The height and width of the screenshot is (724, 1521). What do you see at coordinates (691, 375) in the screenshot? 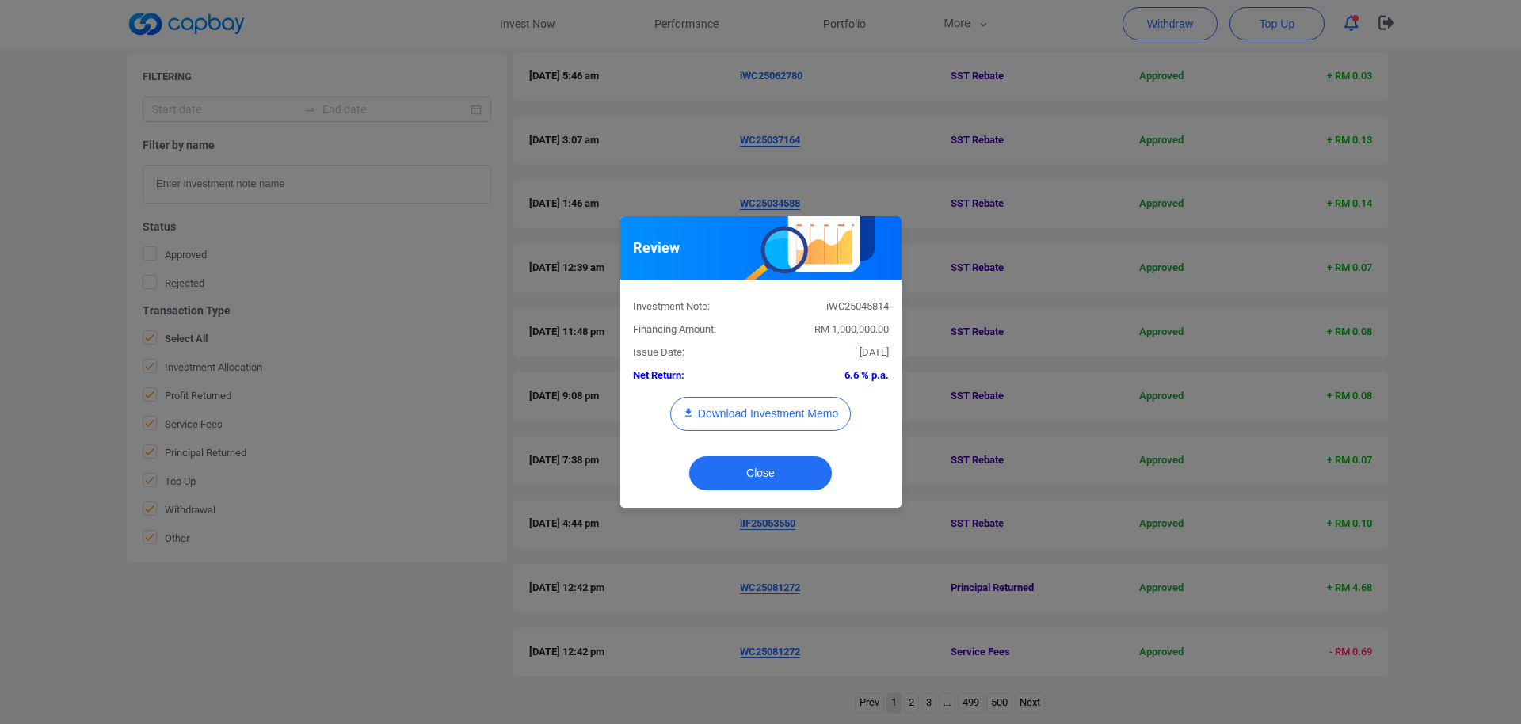
I see `div: Net Return:` at bounding box center [691, 375].